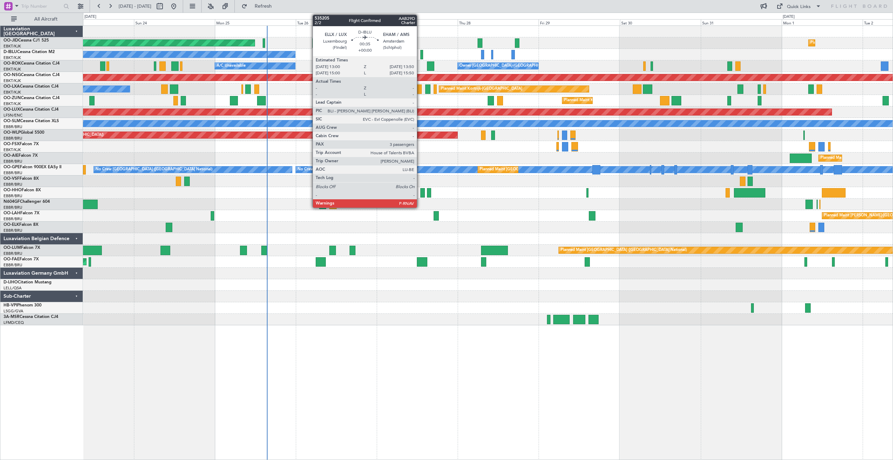 The width and height of the screenshot is (893, 460). I want to click on div: Mon 25, so click(255, 22).